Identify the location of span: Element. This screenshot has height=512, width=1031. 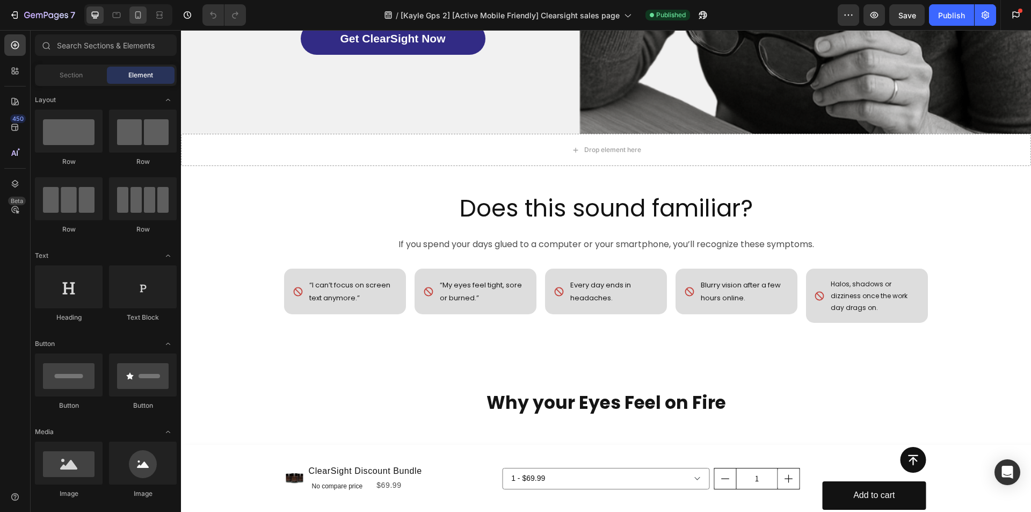
(141, 75).